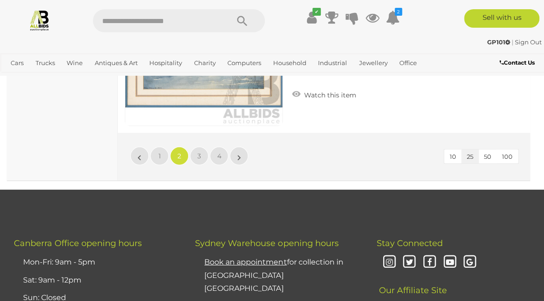  I want to click on strong: GP101, so click(499, 42).